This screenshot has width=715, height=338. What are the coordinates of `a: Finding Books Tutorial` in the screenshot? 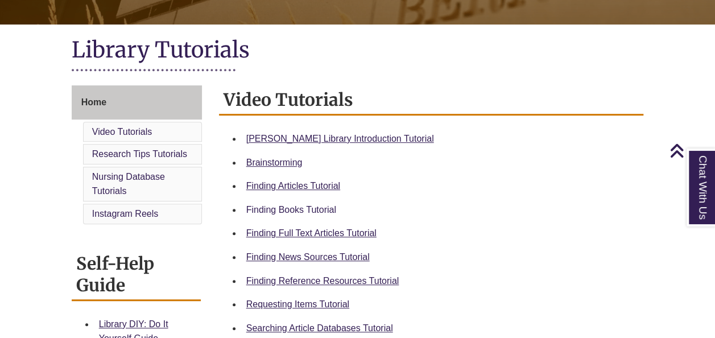 It's located at (291, 209).